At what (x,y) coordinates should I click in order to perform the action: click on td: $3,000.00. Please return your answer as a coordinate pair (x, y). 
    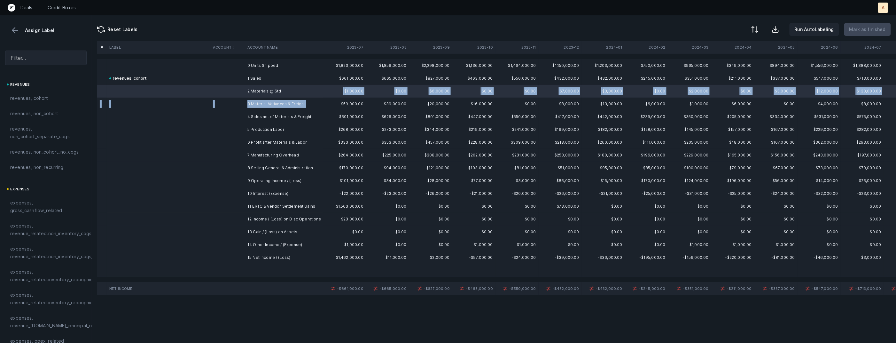
    Looking at the image, I should click on (603, 91).